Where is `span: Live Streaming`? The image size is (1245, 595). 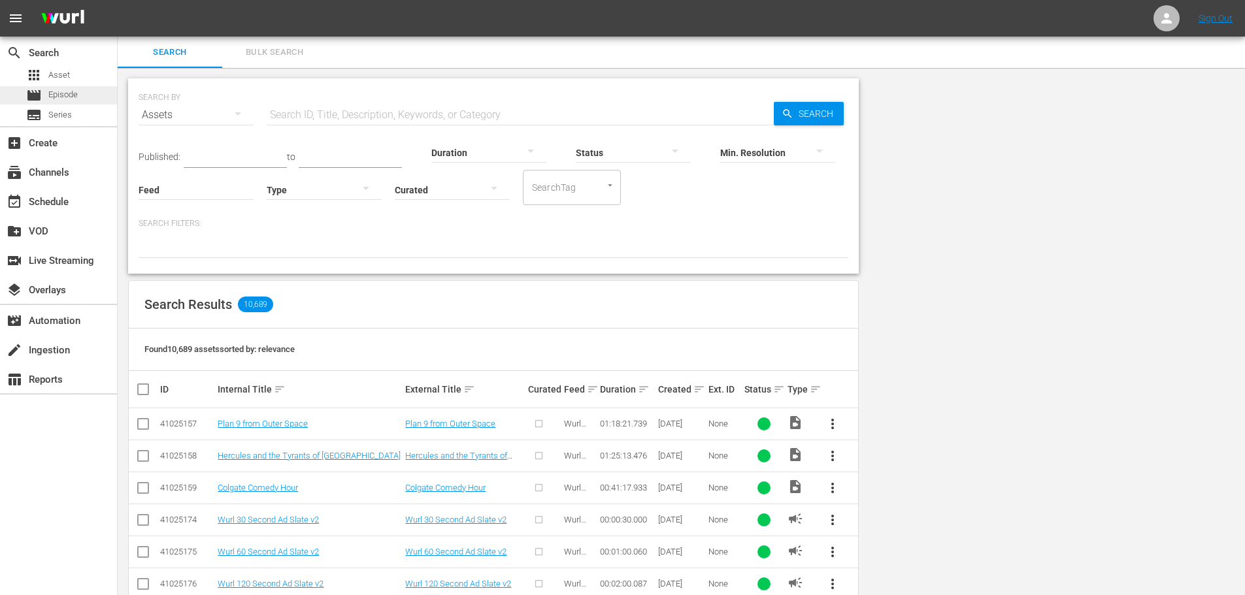 span: Live Streaming is located at coordinates (14, 261).